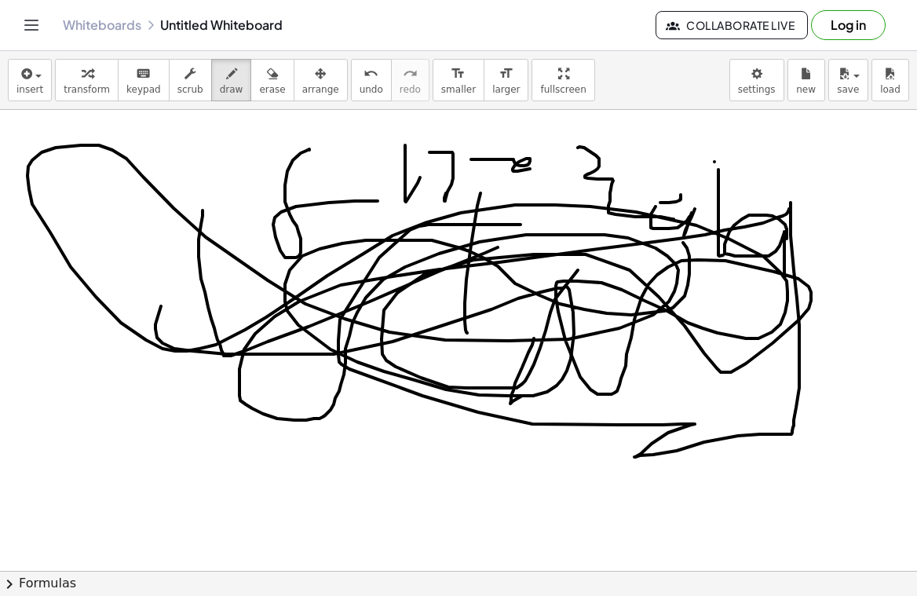  What do you see at coordinates (320, 80) in the screenshot?
I see `button: arrange` at bounding box center [320, 80].